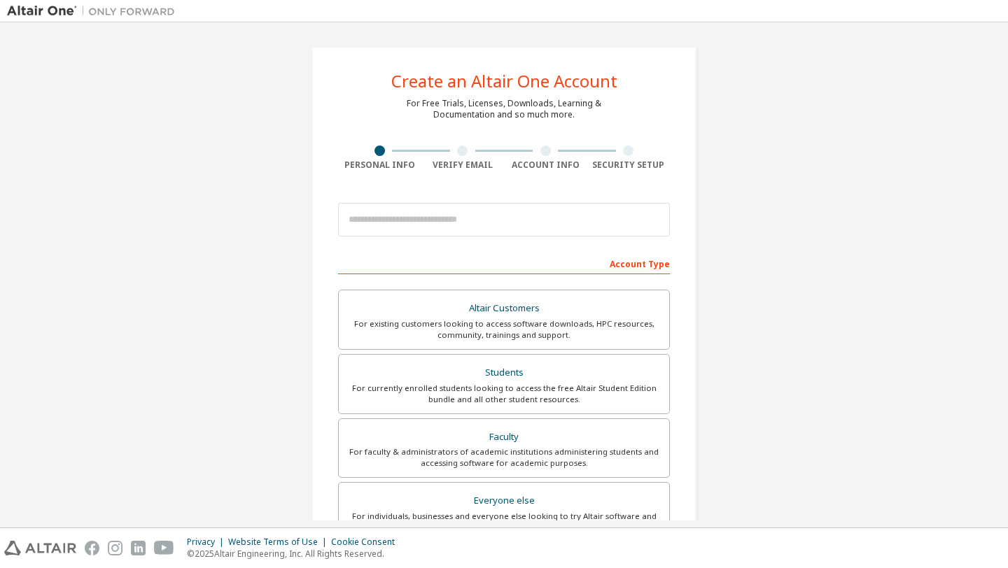 The height and width of the screenshot is (568, 1008). What do you see at coordinates (207, 542) in the screenshot?
I see `div: Privacy` at bounding box center [207, 542].